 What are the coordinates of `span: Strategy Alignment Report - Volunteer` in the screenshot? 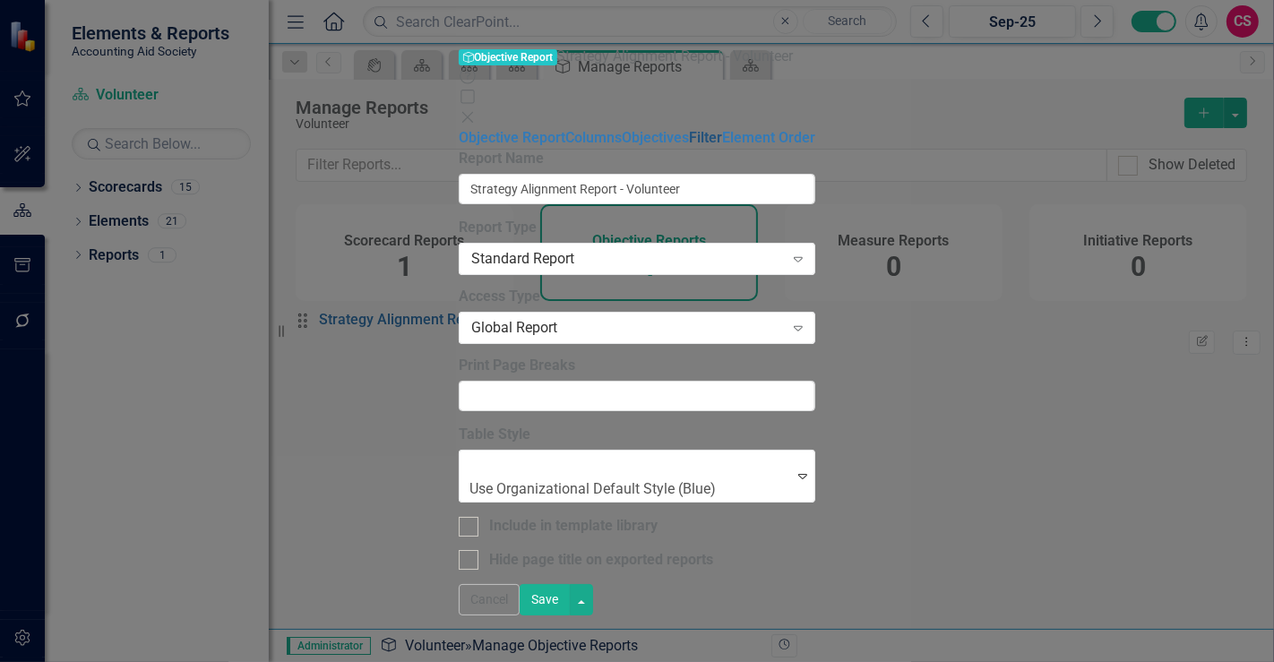 It's located at (676, 56).